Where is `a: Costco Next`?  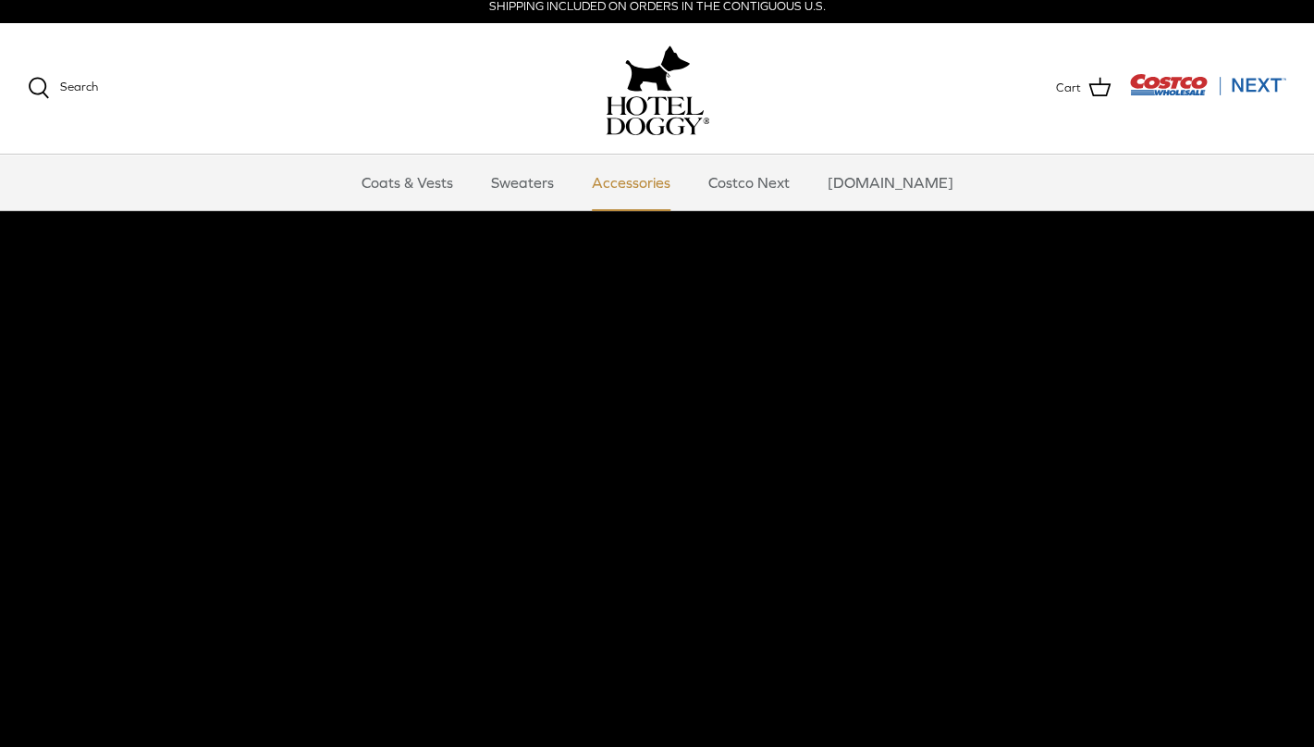
a: Costco Next is located at coordinates (749, 182).